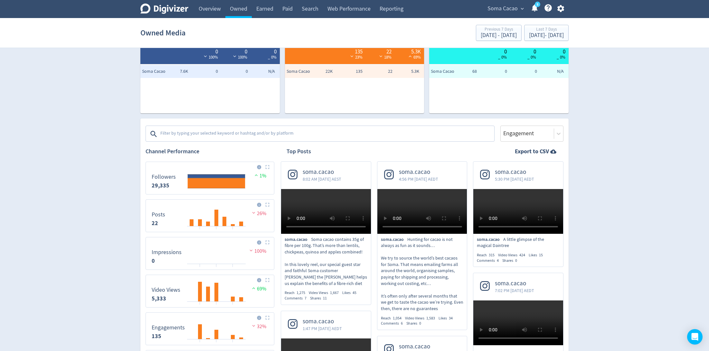  Describe the element at coordinates (168, 327) in the screenshot. I see `dt: Engagements` at that location.